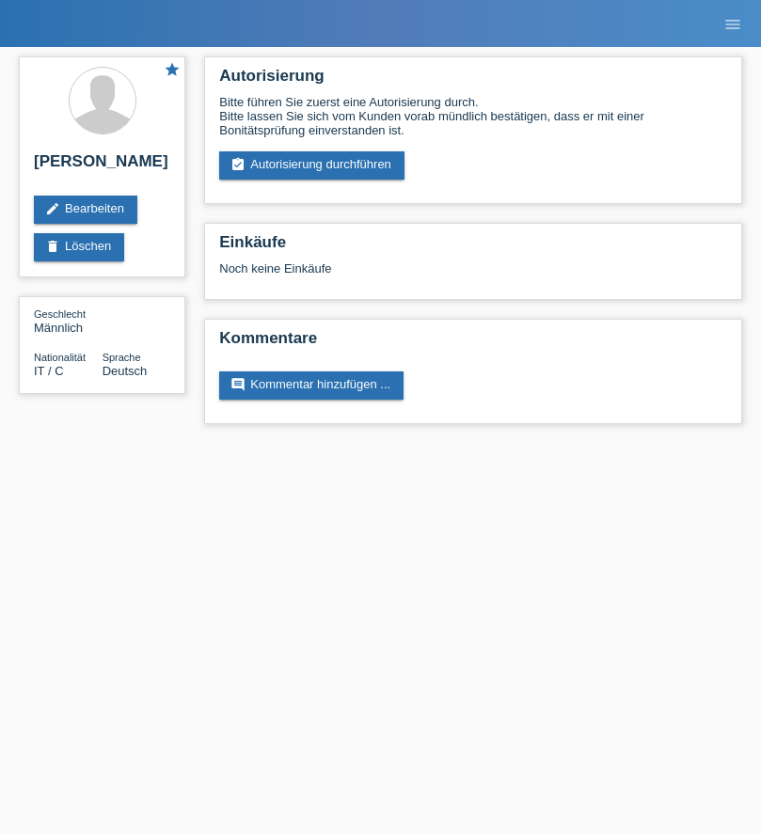 The height and width of the screenshot is (834, 761). I want to click on i: menu, so click(733, 24).